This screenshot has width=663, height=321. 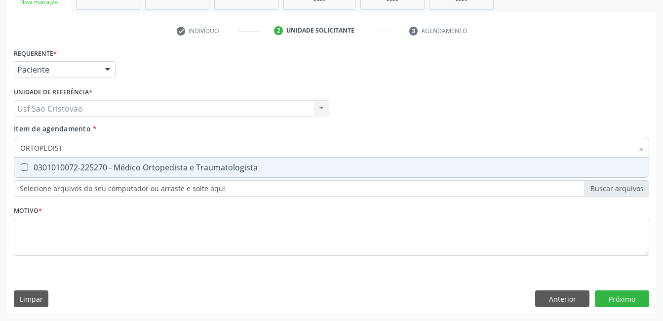 What do you see at coordinates (320, 31) in the screenshot?
I see `div: Unidade solicitante` at bounding box center [320, 31].